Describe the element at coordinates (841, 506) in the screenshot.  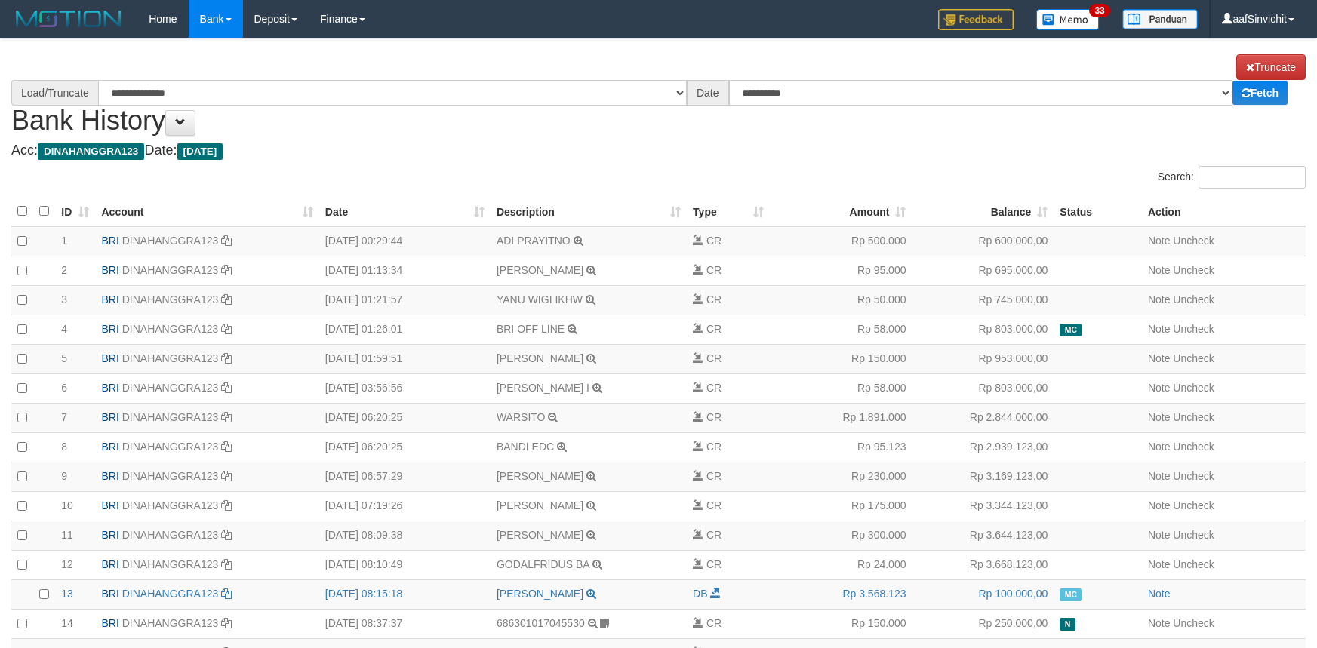
I see `td: Rp 175.000` at that location.